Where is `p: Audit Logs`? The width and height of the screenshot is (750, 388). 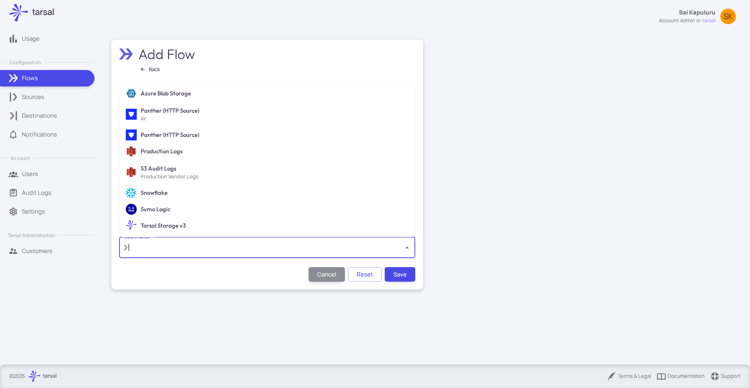
p: Audit Logs is located at coordinates (36, 193).